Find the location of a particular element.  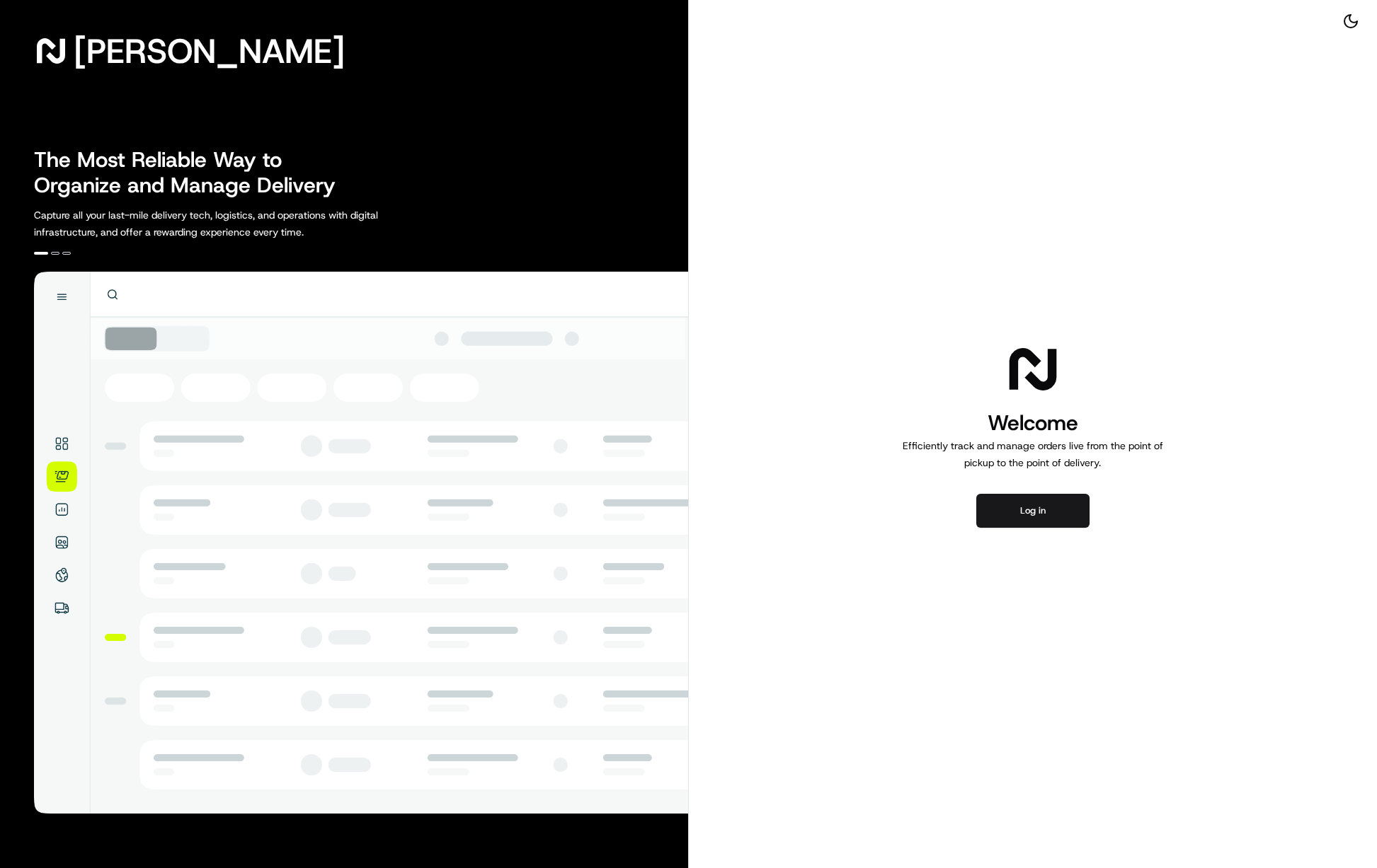

img: illustration is located at coordinates (361, 543).